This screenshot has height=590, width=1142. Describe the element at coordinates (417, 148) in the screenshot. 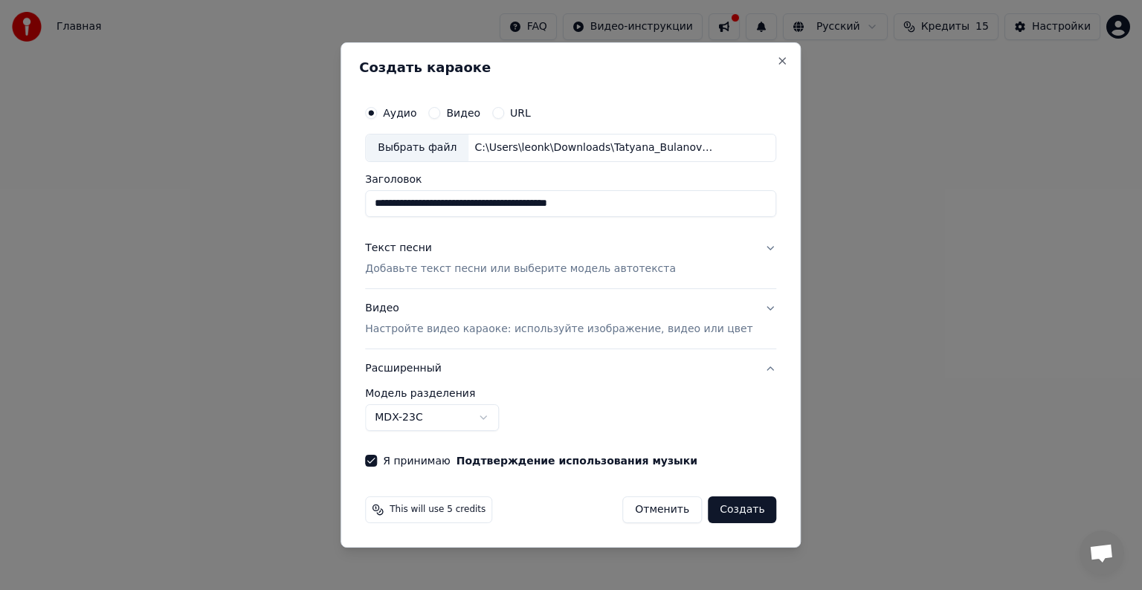

I see `div: Выбрать файл` at that location.